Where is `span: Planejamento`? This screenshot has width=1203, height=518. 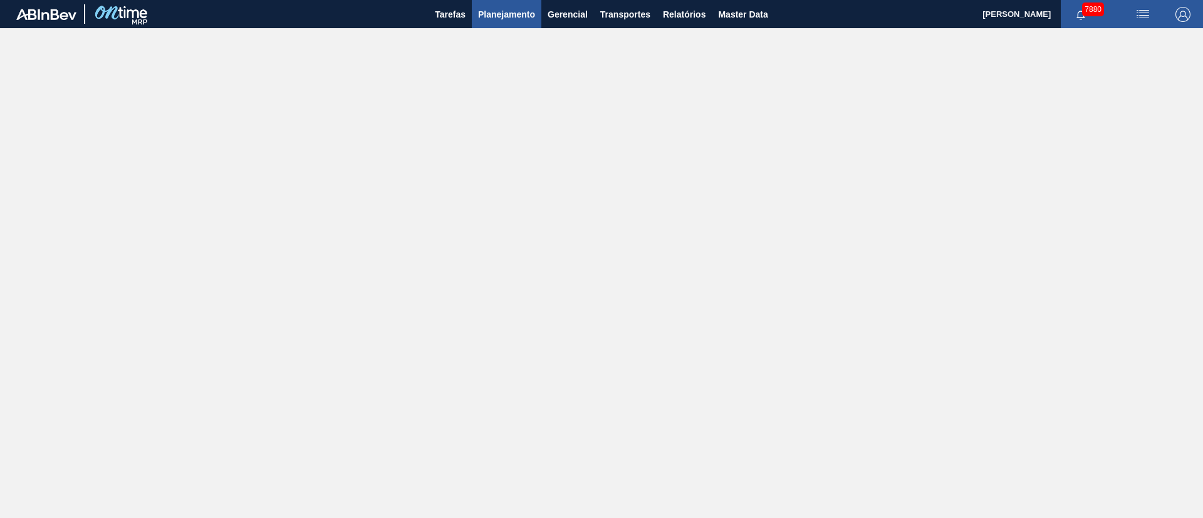 span: Planejamento is located at coordinates (506, 14).